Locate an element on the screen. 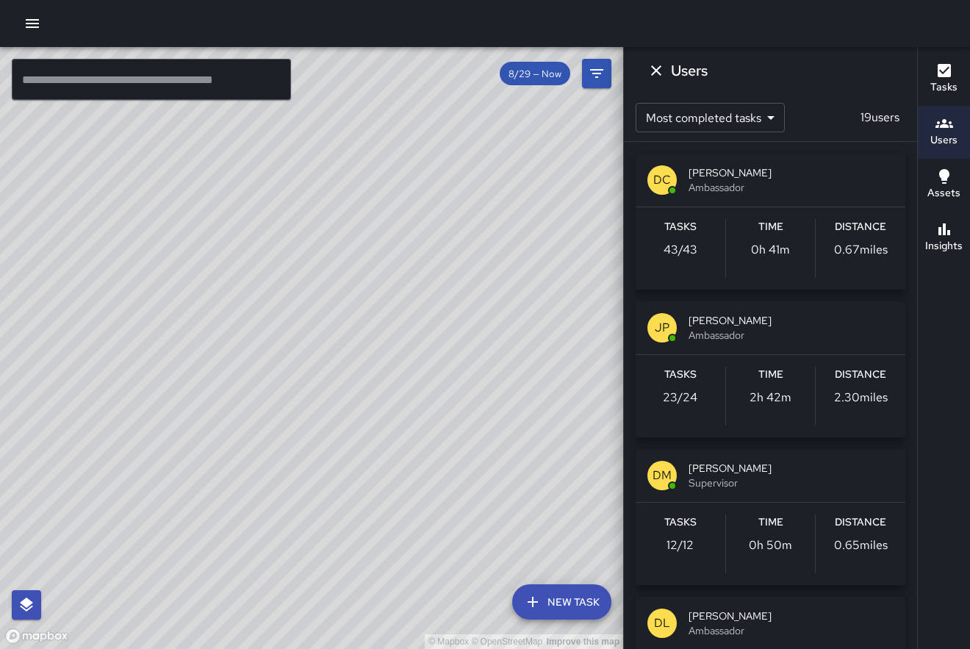 This screenshot has height=649, width=970. button: Users is located at coordinates (944, 132).